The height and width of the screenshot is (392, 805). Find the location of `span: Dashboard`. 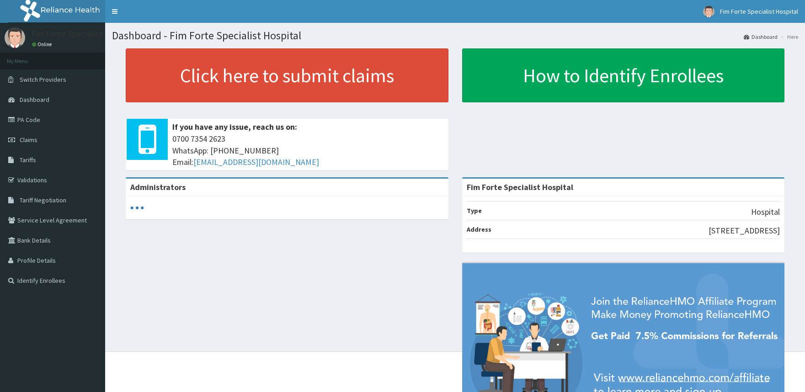

span: Dashboard is located at coordinates (34, 100).